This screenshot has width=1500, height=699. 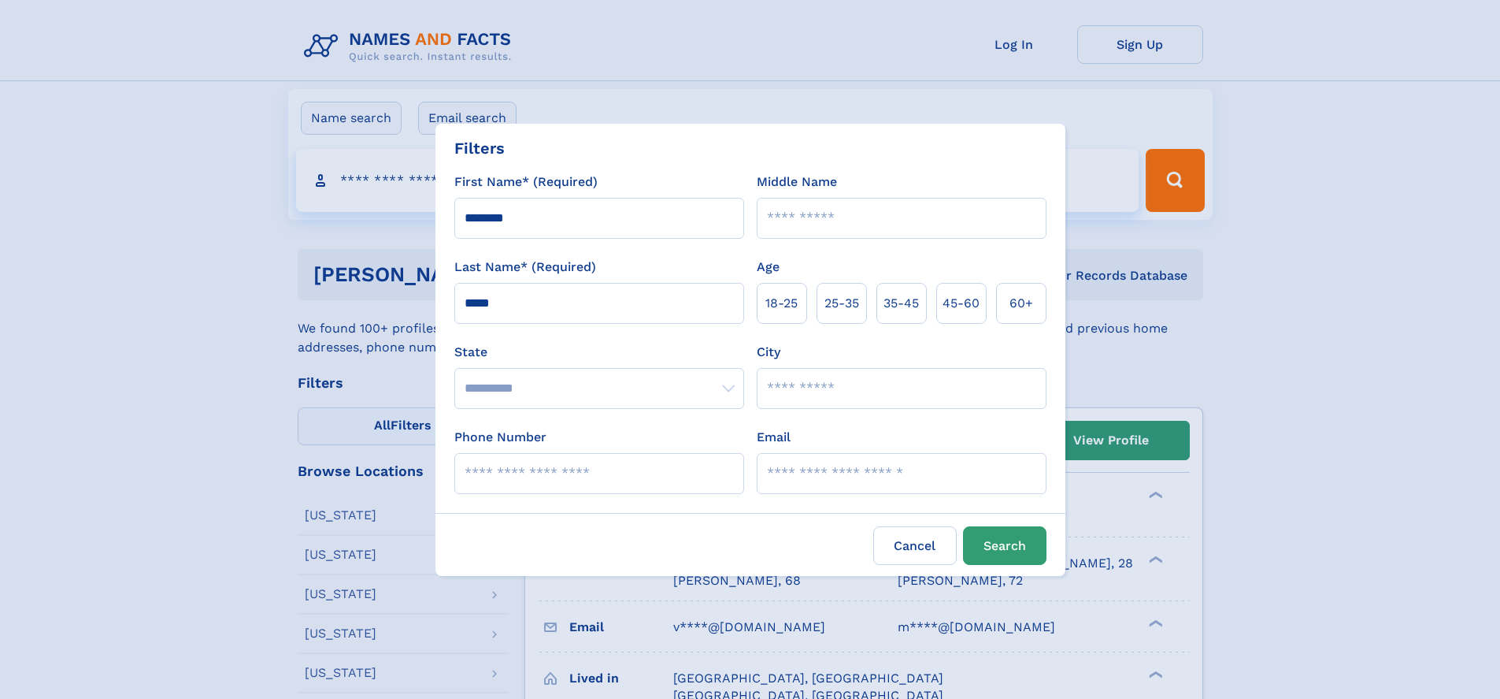 I want to click on label: Phone Number, so click(x=500, y=437).